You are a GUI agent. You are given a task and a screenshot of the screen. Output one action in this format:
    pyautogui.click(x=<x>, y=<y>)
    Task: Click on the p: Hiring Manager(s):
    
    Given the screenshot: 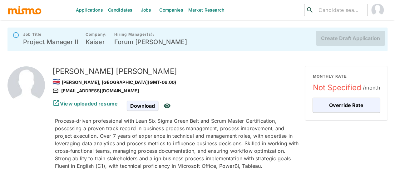 What is the action you would take?
    pyautogui.click(x=151, y=34)
    